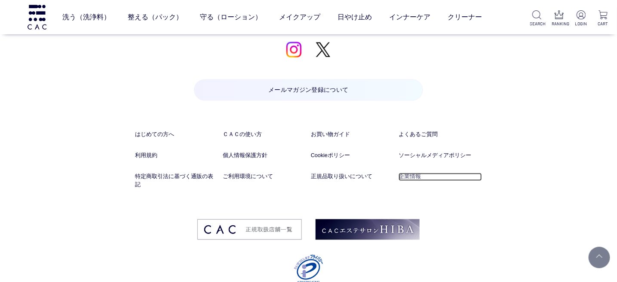  I want to click on a: 利用規約, so click(177, 156).